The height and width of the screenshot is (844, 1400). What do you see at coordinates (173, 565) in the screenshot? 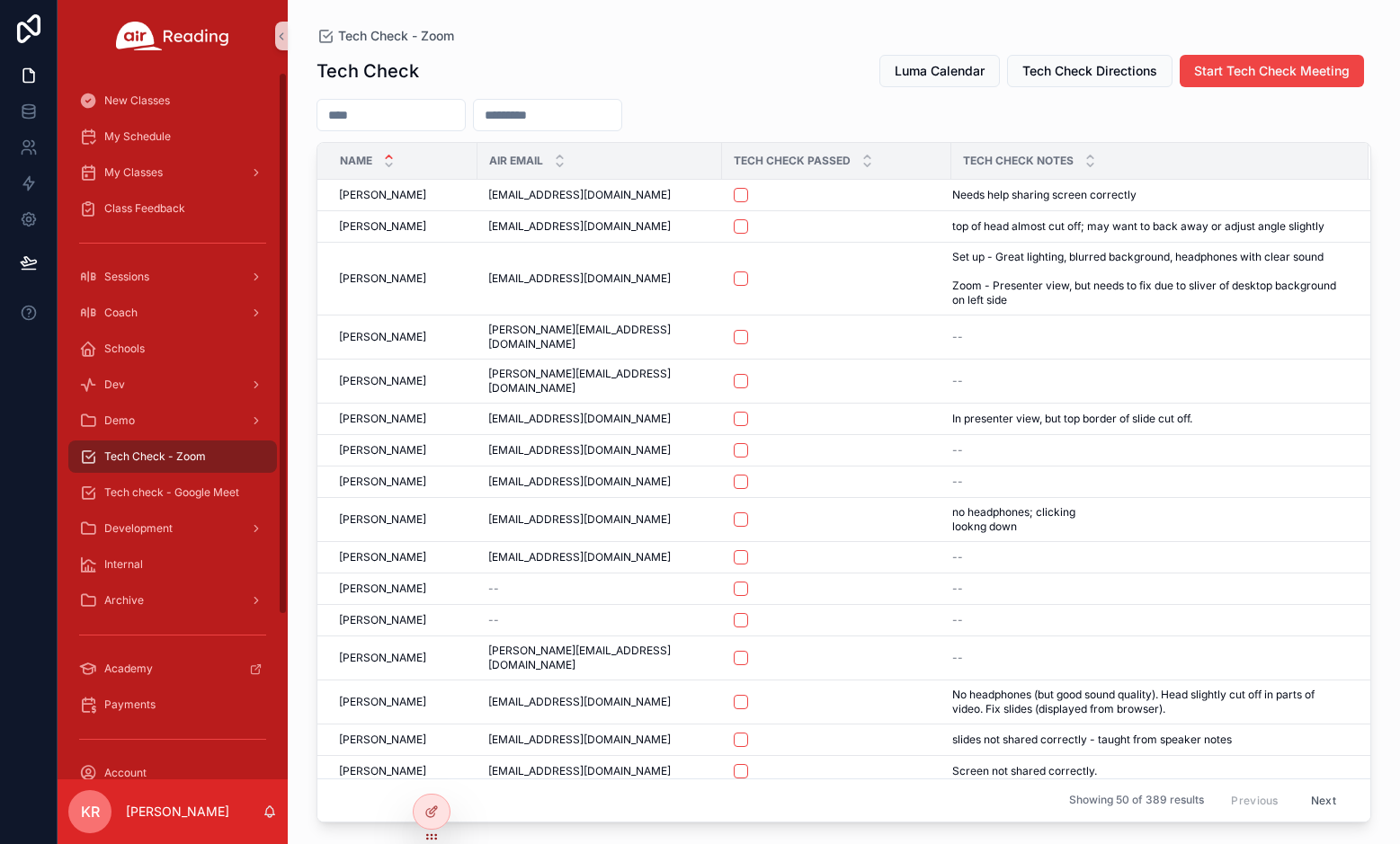
I see `a: Internal` at bounding box center [173, 565].